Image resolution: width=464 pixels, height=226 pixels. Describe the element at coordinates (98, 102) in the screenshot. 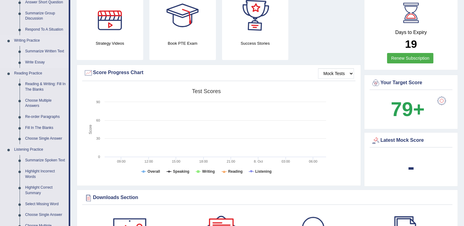

I see `text: 90` at that location.